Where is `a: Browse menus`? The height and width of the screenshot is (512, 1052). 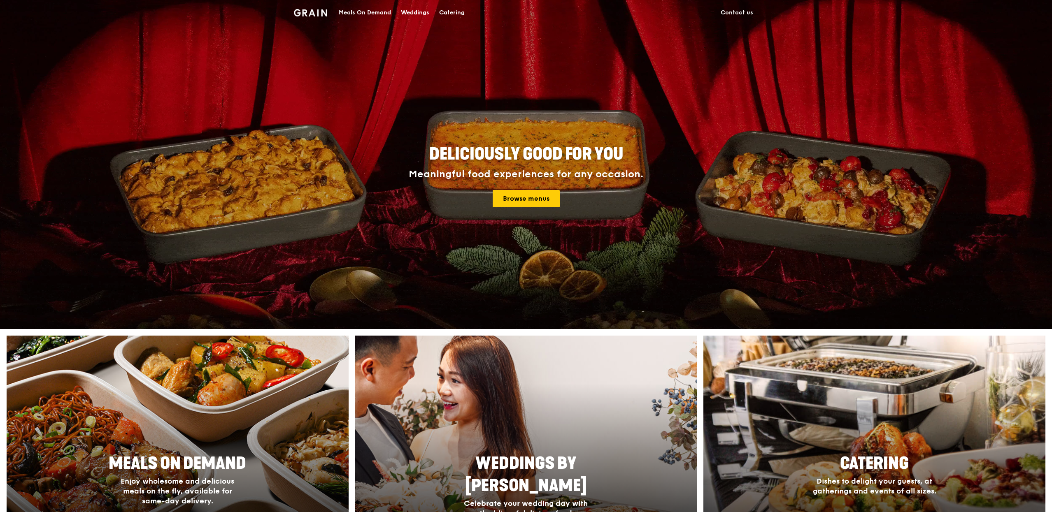 a: Browse menus is located at coordinates (526, 199).